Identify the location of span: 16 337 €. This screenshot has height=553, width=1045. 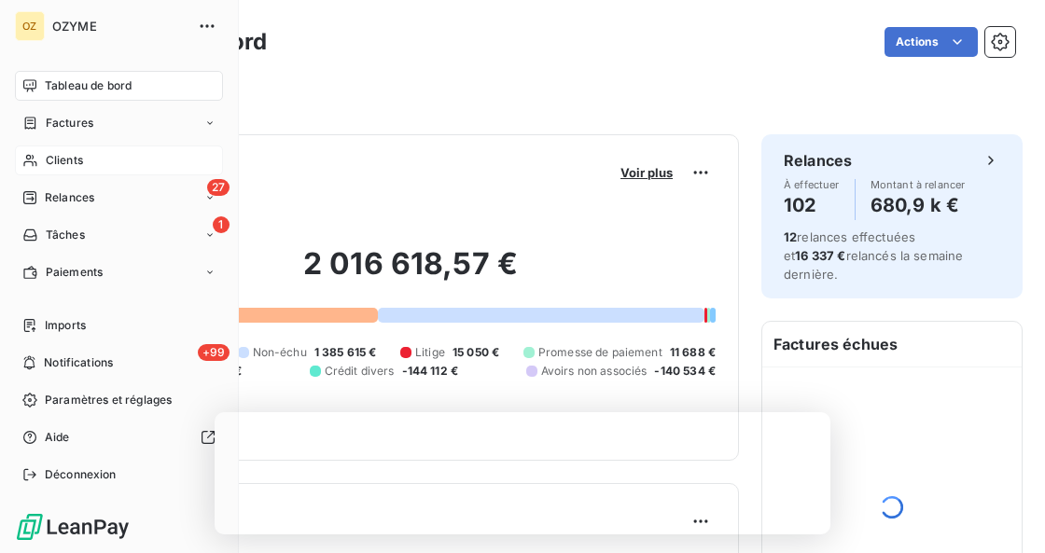
(820, 256).